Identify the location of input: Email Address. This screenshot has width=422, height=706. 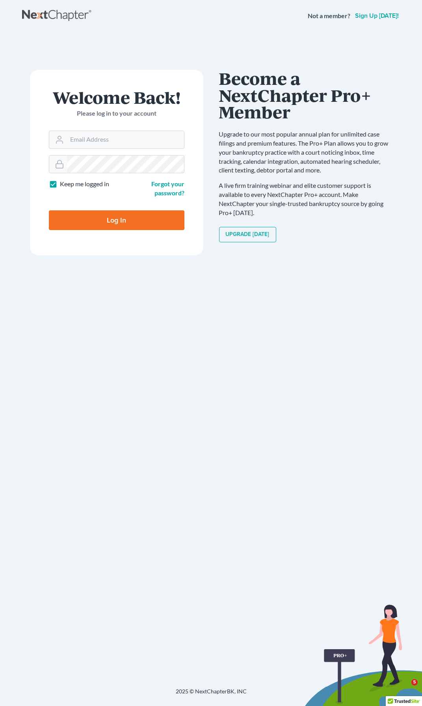
(125, 140).